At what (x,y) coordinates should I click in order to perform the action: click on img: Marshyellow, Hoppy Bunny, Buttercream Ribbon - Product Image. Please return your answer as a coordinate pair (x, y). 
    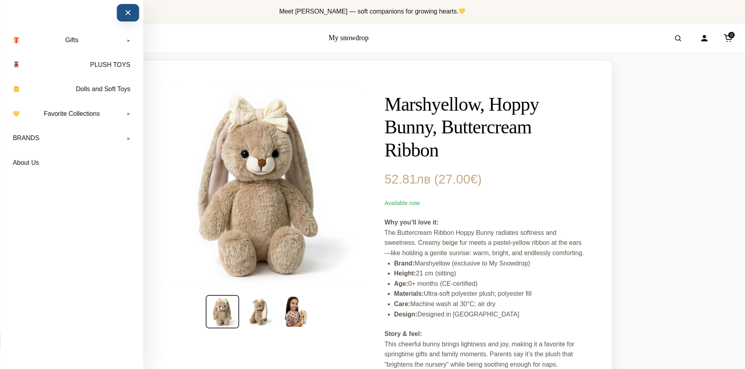
    Looking at the image, I should click on (259, 186).